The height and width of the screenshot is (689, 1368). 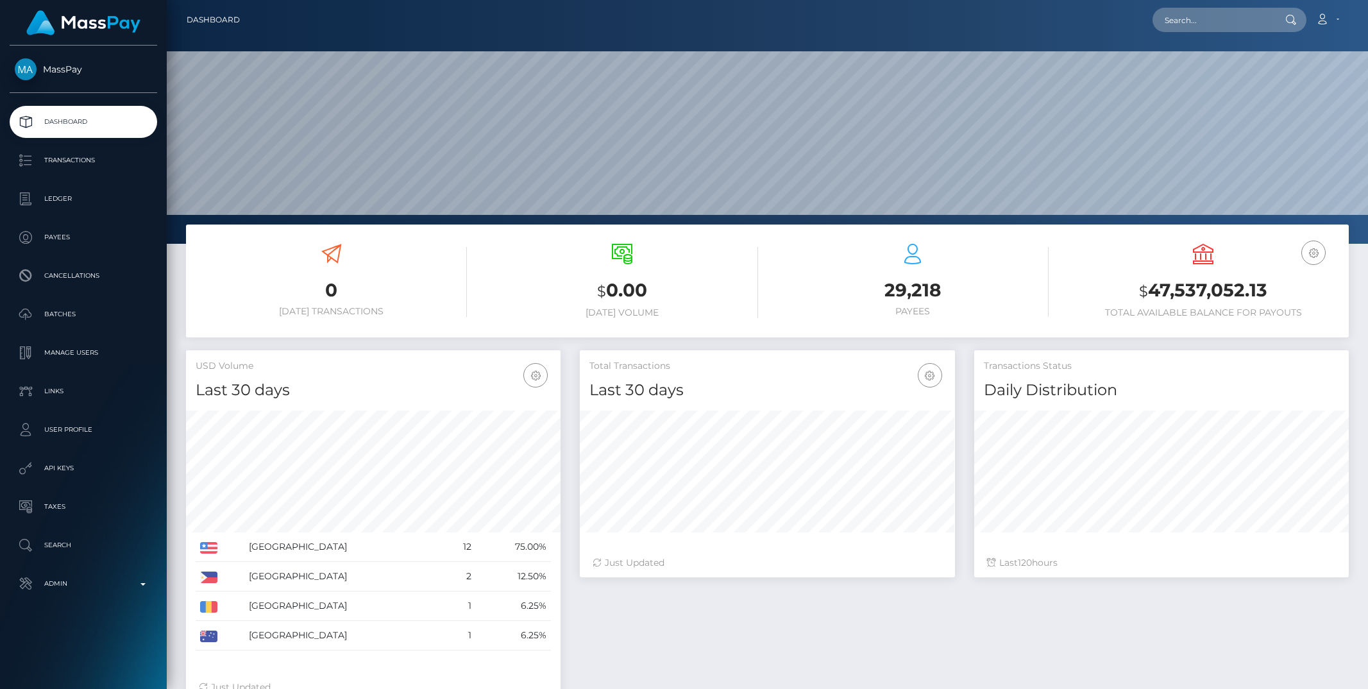 What do you see at coordinates (767, 366) in the screenshot?
I see `h5: Total Transactions` at bounding box center [767, 366].